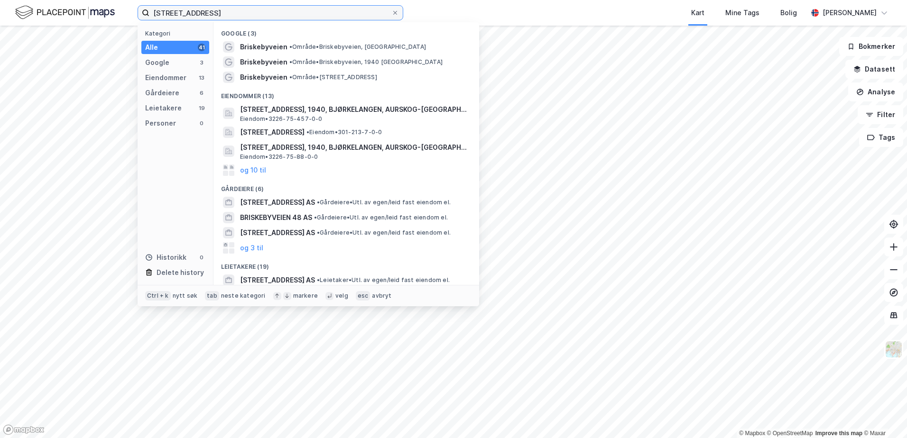 The height and width of the screenshot is (438, 907). I want to click on div: velg, so click(341, 296).